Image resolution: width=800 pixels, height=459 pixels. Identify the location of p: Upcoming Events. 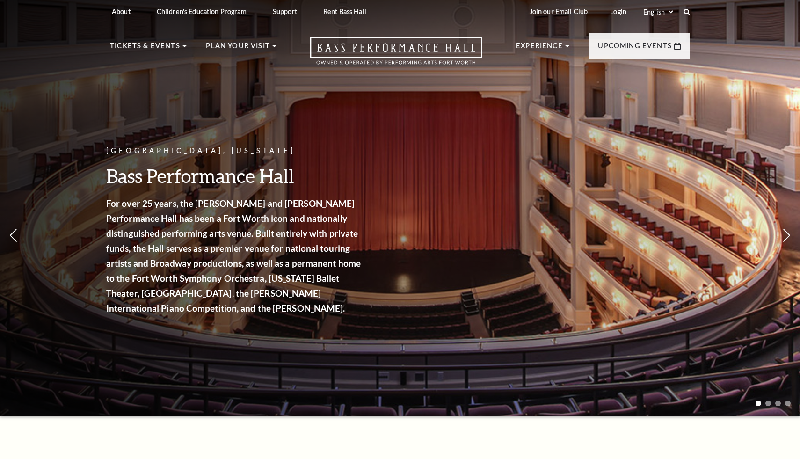
(635, 49).